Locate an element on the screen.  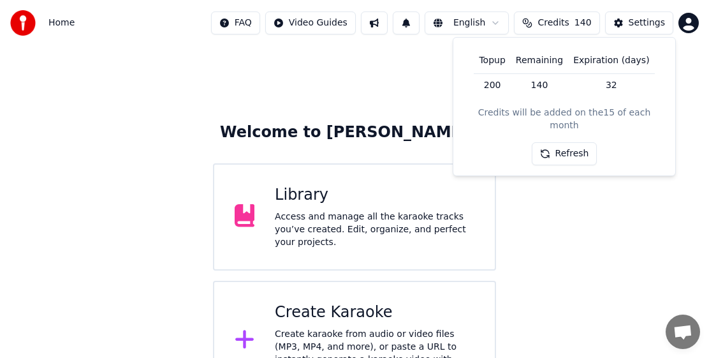
span: 140 is located at coordinates (583, 23).